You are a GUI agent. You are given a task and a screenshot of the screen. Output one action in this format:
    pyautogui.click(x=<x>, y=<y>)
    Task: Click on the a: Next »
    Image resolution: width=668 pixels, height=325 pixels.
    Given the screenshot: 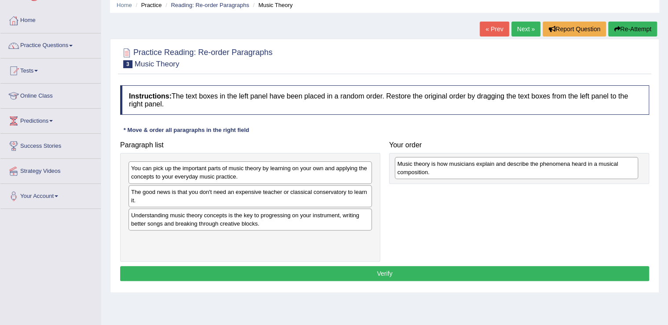 What is the action you would take?
    pyautogui.click(x=526, y=29)
    